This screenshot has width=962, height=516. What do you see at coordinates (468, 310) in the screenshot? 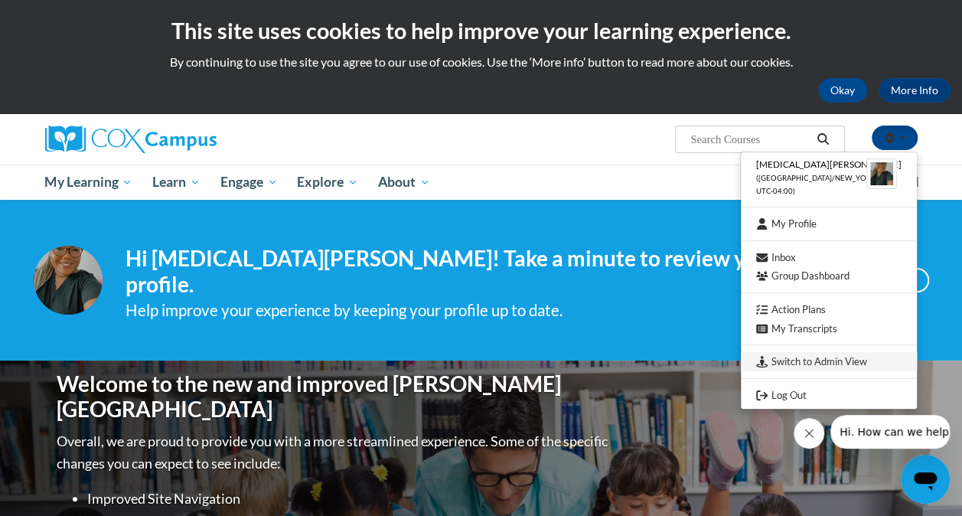
I see `div: Help improve your experience by keeping your profile up to date.` at bounding box center [468, 310].